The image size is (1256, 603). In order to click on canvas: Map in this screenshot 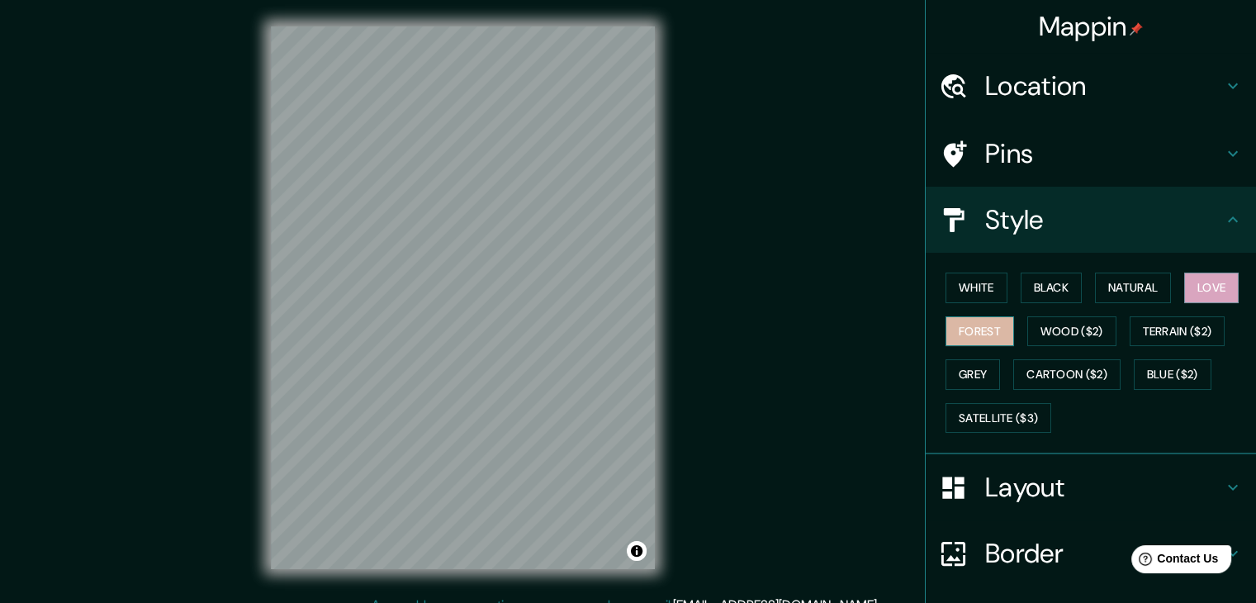, I will do `click(462, 297)`.